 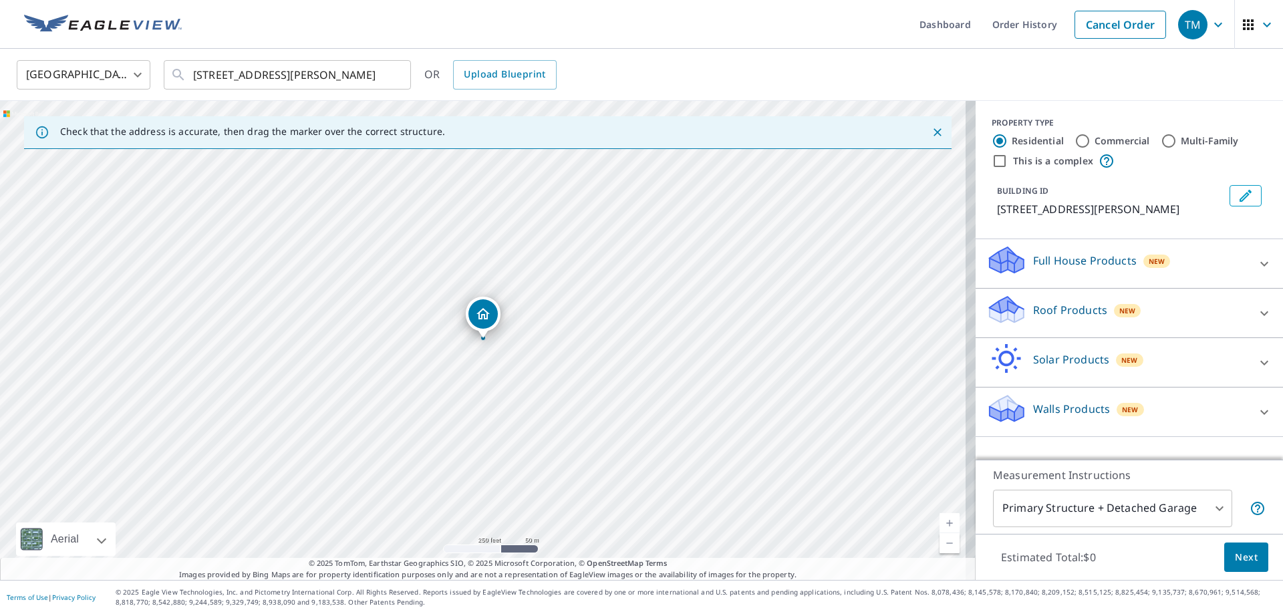 I want to click on span: Upload Blueprint, so click(x=505, y=74).